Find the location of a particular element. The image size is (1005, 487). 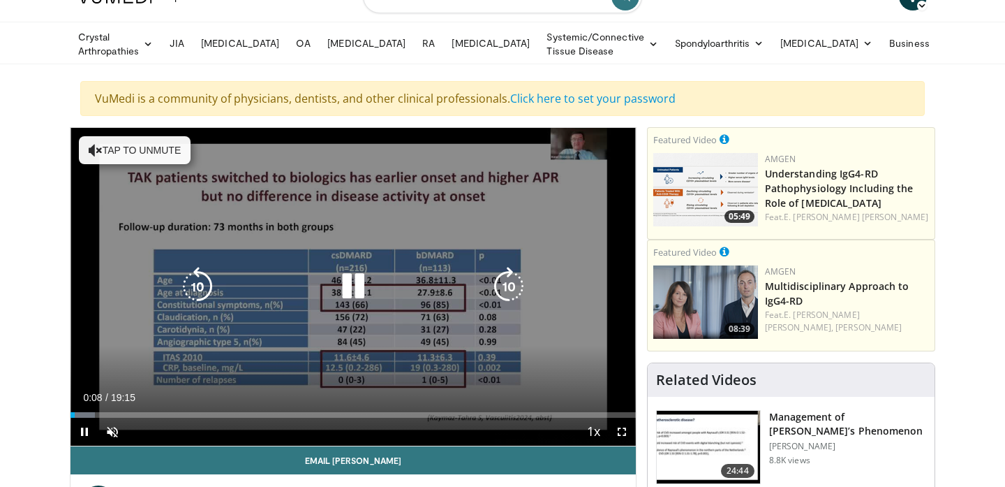

span: 24:44 is located at coordinates (738, 471).